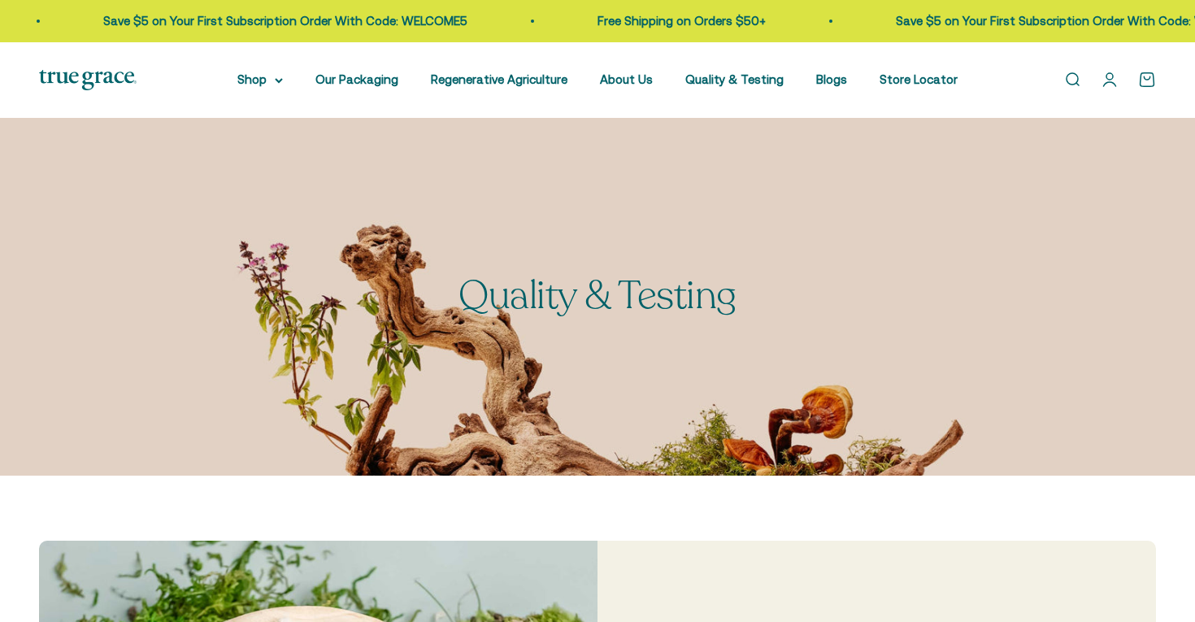  What do you see at coordinates (832, 79) in the screenshot?
I see `a: Blogs` at bounding box center [832, 79].